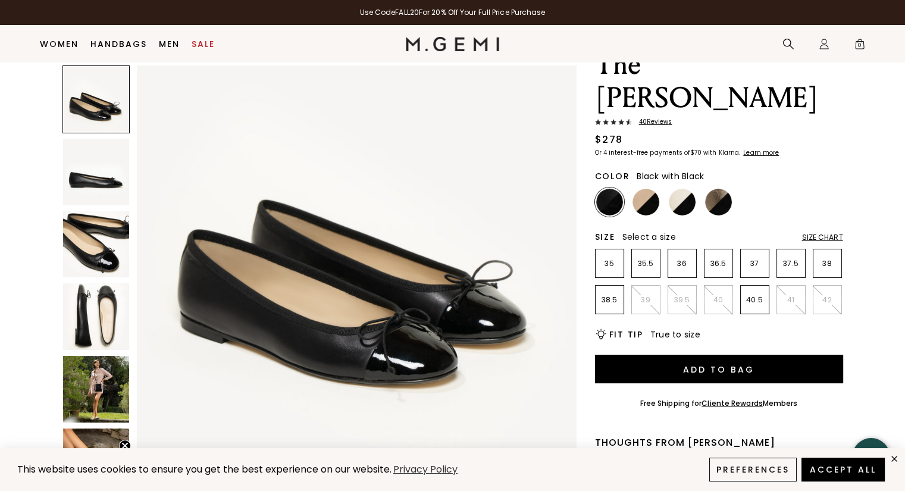 The height and width of the screenshot is (491, 905). I want to click on img: Antique Gold with Black, so click(718, 202).